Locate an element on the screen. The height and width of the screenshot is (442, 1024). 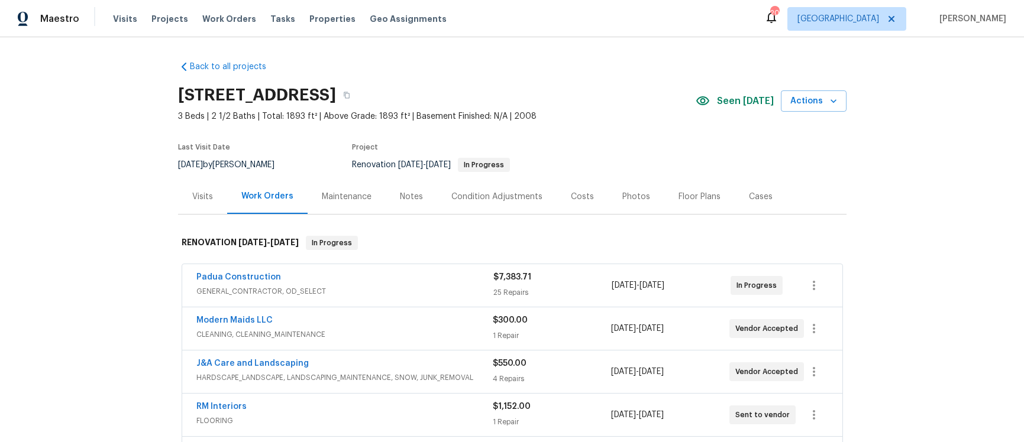
span: Actions is located at coordinates (813, 101).